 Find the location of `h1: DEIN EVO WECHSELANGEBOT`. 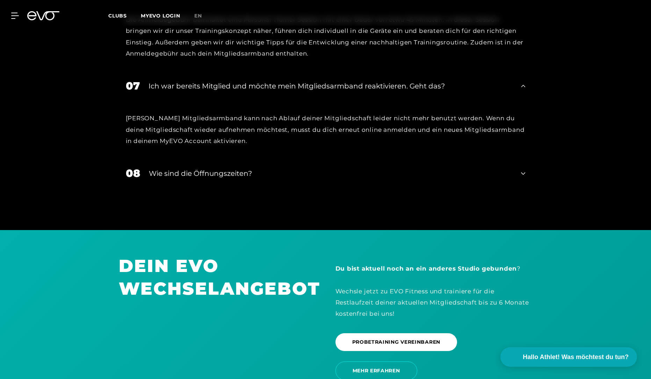

h1: DEIN EVO WECHSELANGEBOT is located at coordinates (217, 277).